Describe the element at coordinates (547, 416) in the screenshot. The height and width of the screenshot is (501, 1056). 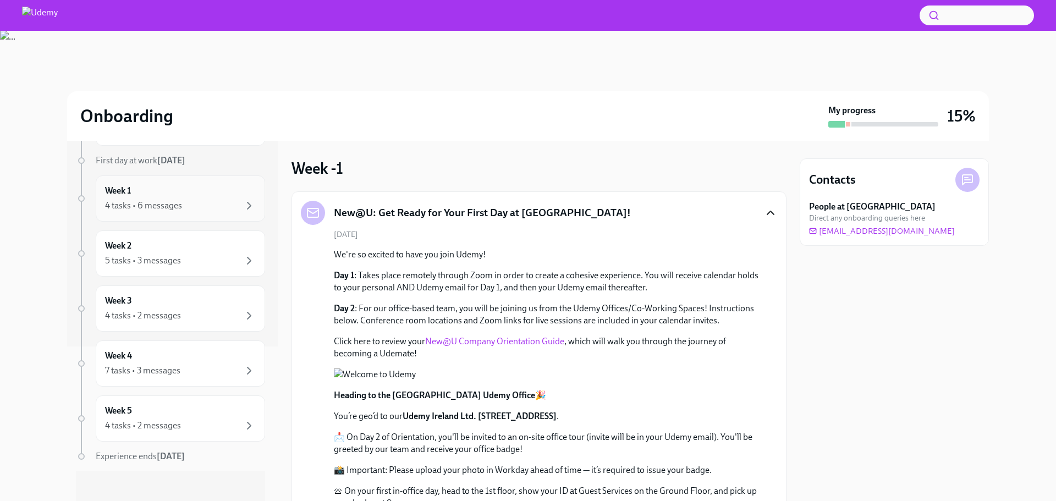
I see `p: You’re geo’d to our .` at that location.